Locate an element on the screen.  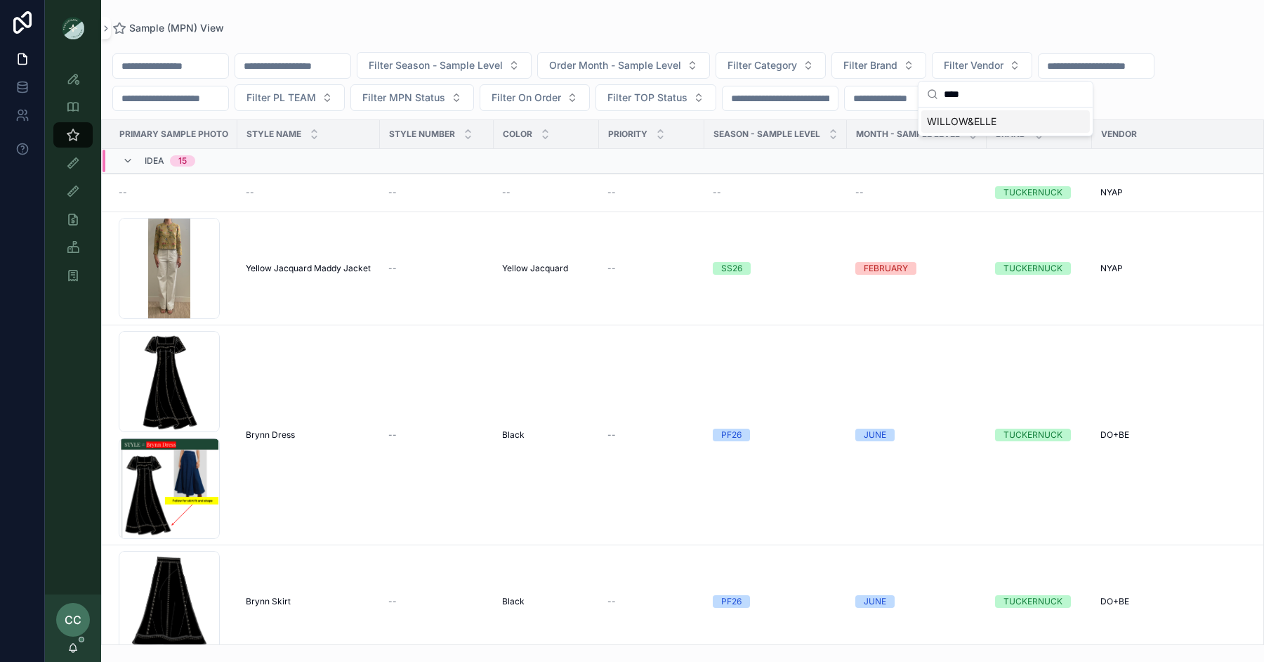
span: Style Number is located at coordinates (422, 134).